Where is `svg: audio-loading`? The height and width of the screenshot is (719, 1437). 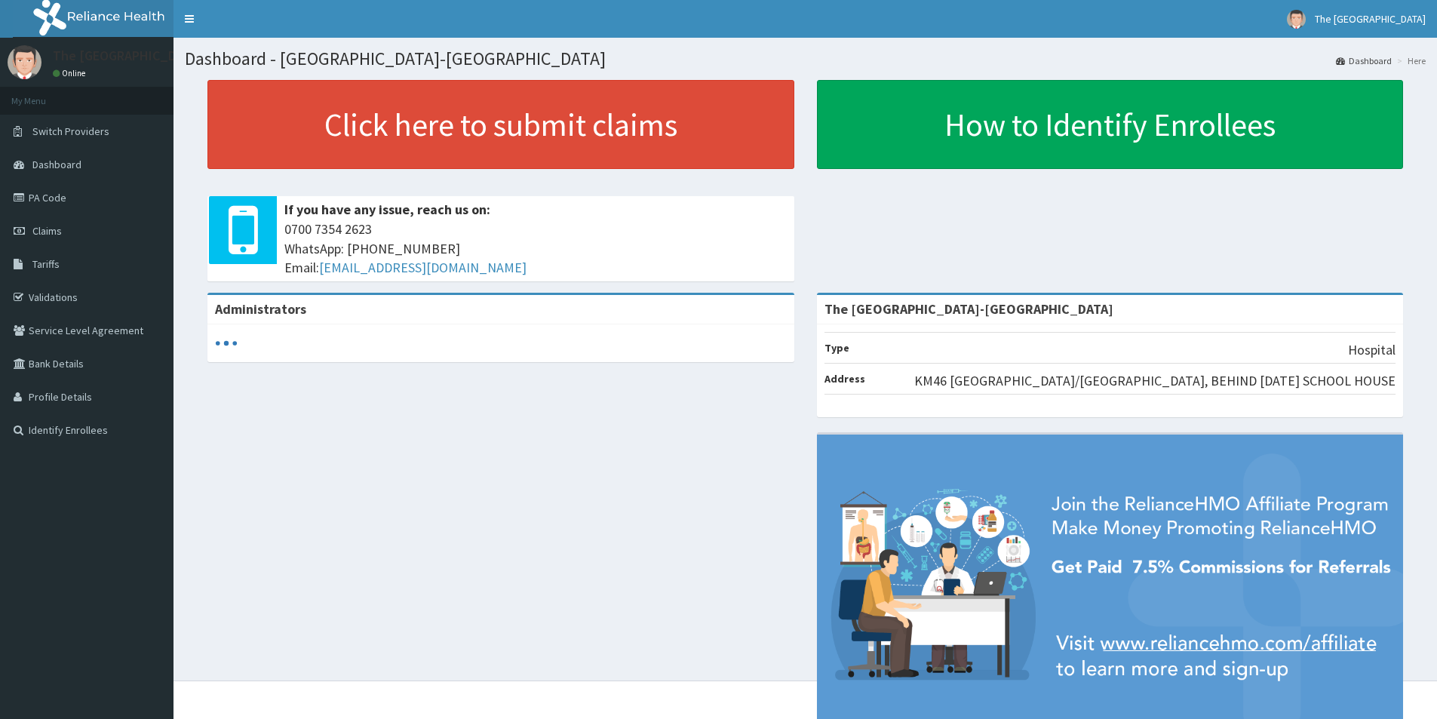
svg: audio-loading is located at coordinates (226, 343).